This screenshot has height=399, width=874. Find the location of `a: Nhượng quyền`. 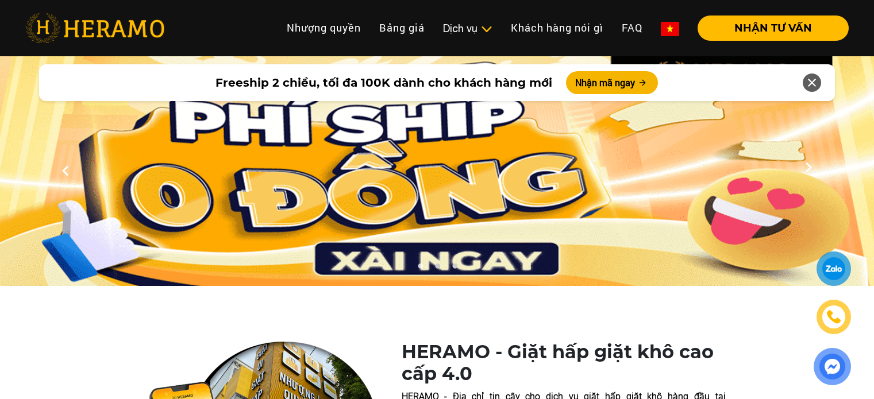

a: Nhượng quyền is located at coordinates (324, 28).